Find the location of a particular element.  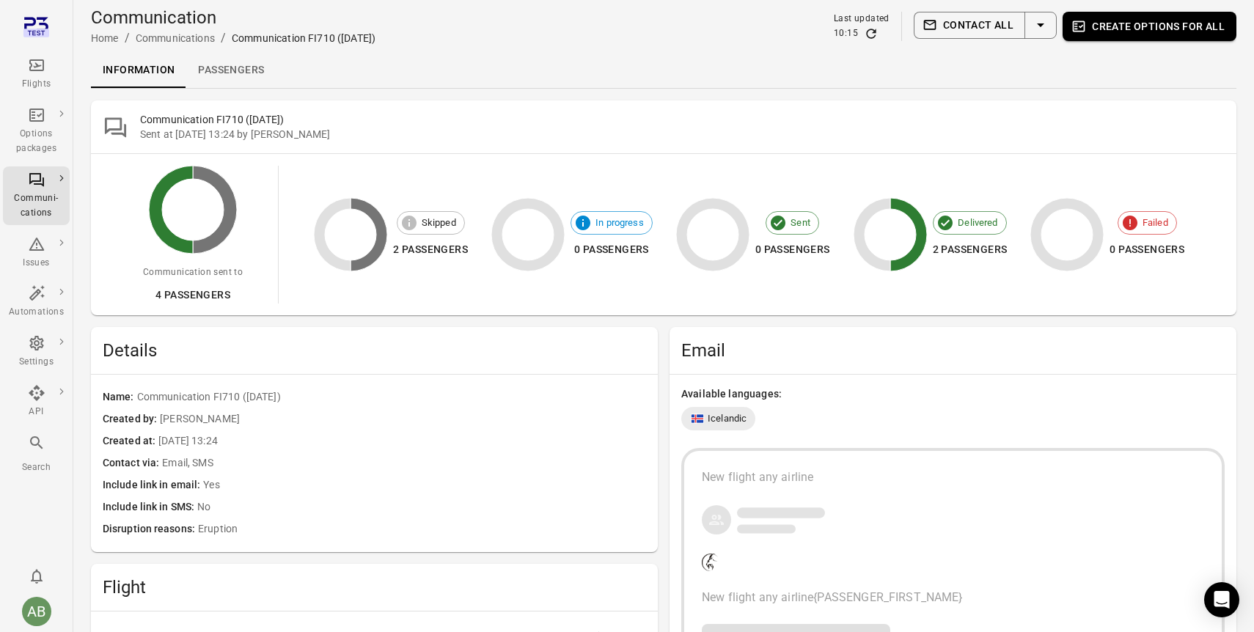

a: Information is located at coordinates (139, 70).